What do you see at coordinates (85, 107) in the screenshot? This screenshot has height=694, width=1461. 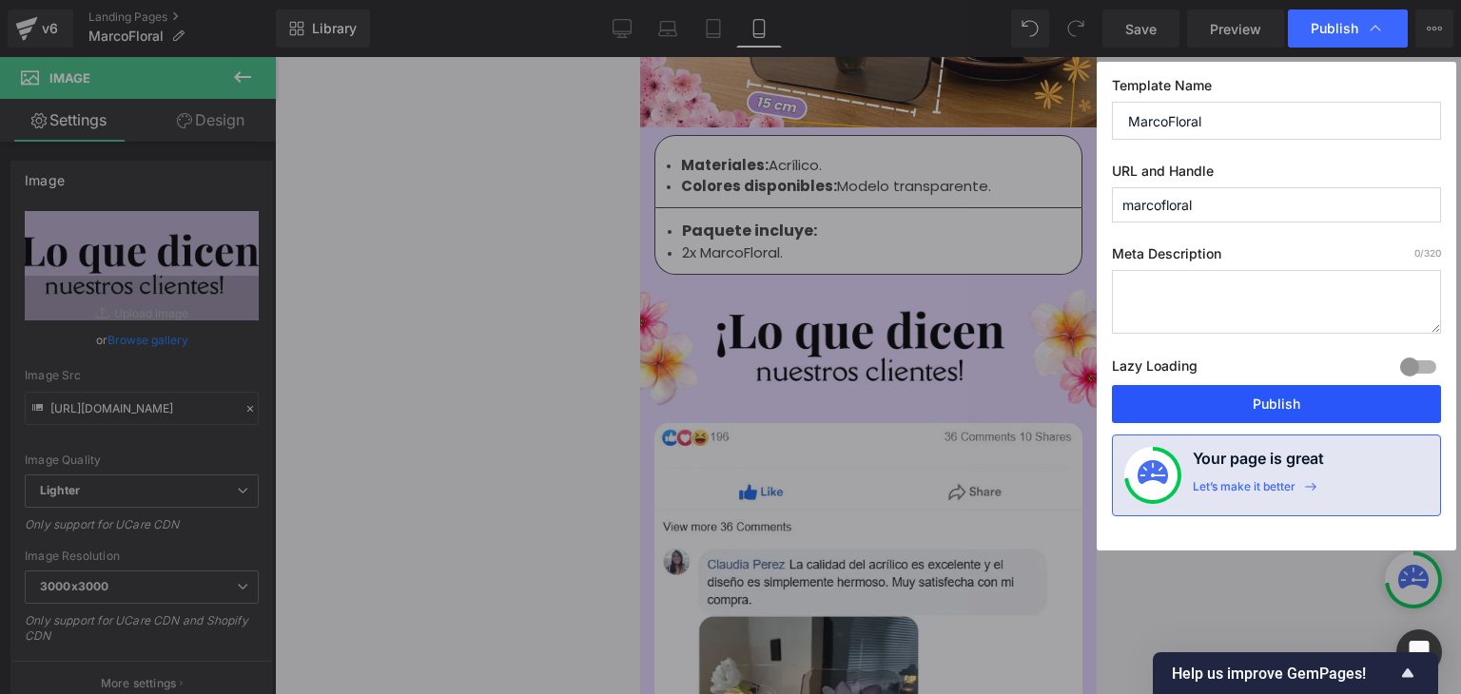 I see `strong: Materiales:` at bounding box center [85, 107].